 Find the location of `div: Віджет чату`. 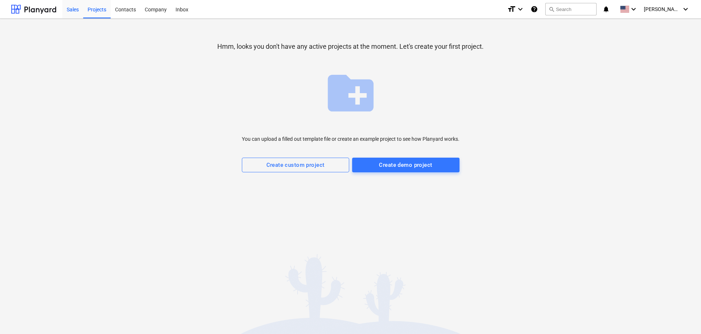

div: Віджет чату is located at coordinates (683, 316).